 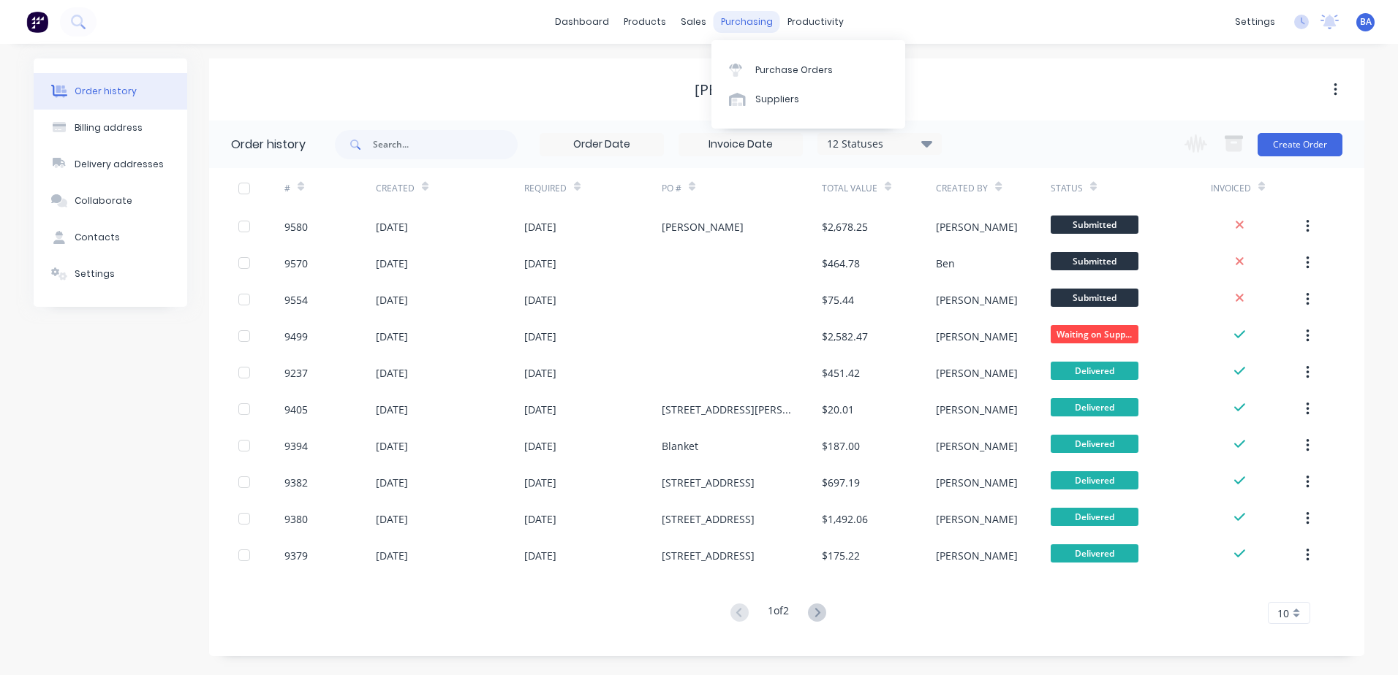 What do you see at coordinates (838, 300) in the screenshot?
I see `div: $75.44` at bounding box center [838, 300].